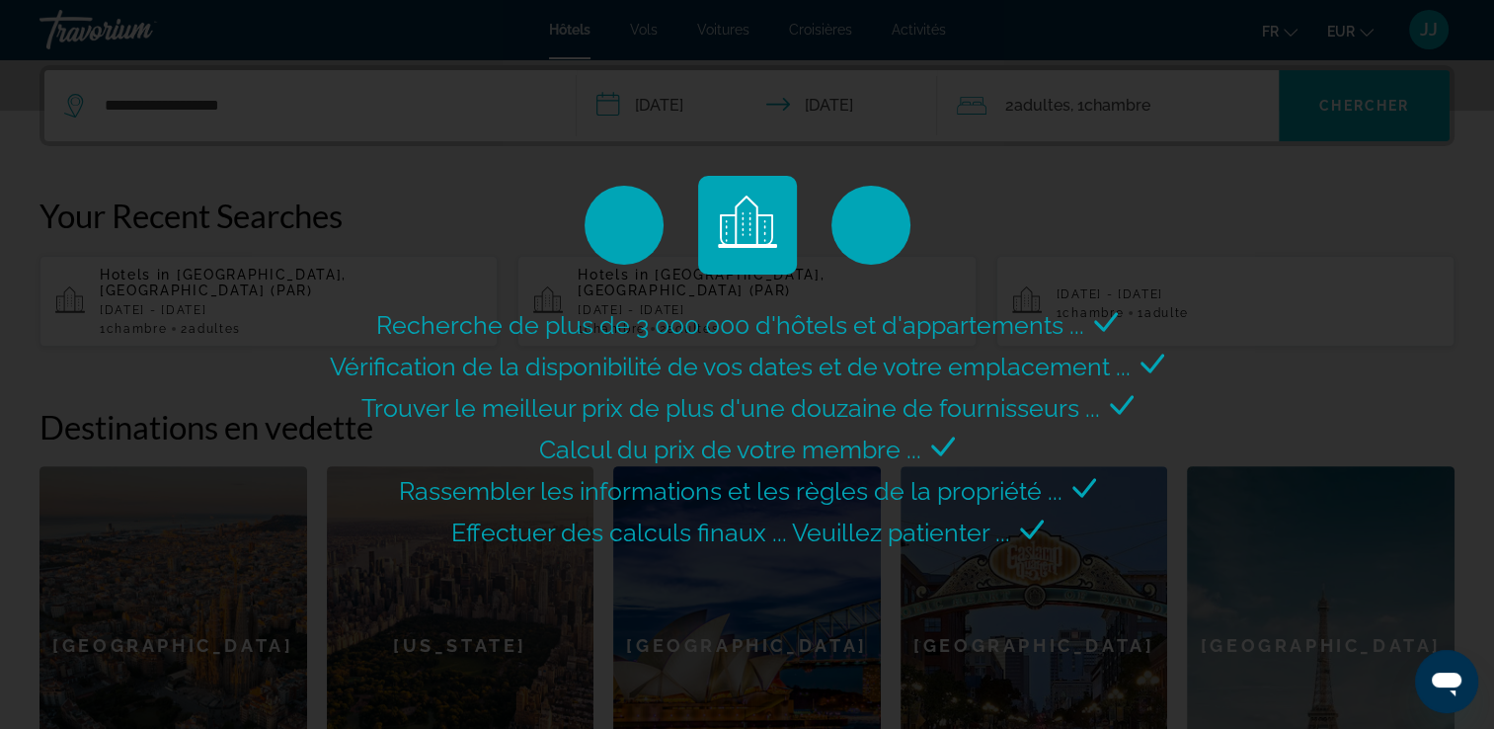  I want to click on span: Recherche de plus de 3 000 000 d'hôtels et d'appartements ..., so click(730, 325).